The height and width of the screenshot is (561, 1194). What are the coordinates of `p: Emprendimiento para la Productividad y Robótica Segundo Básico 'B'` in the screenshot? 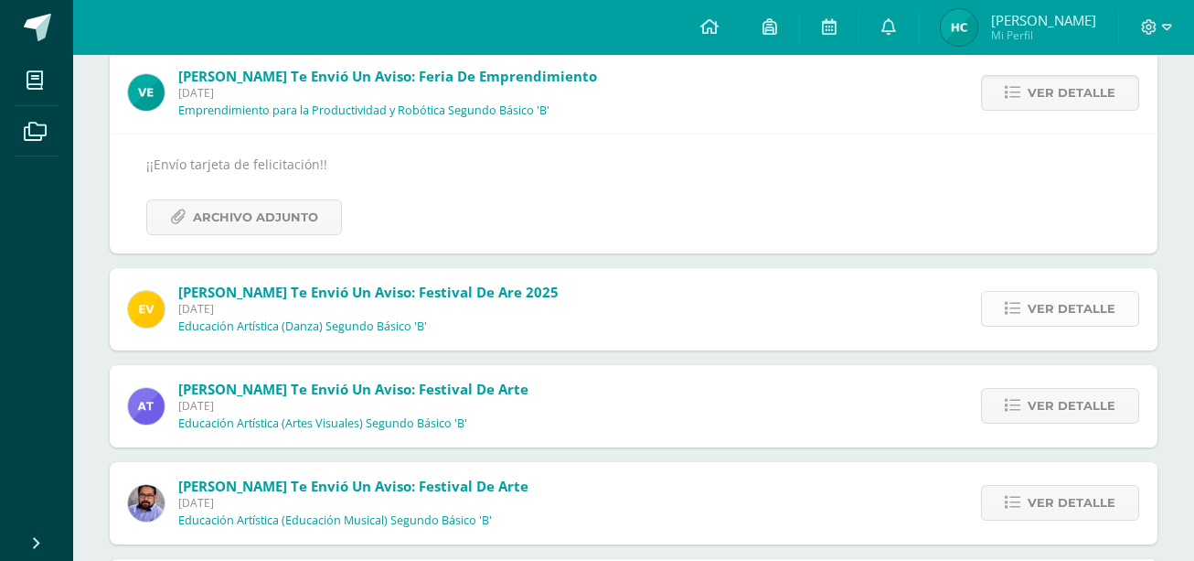 It's located at (364, 111).